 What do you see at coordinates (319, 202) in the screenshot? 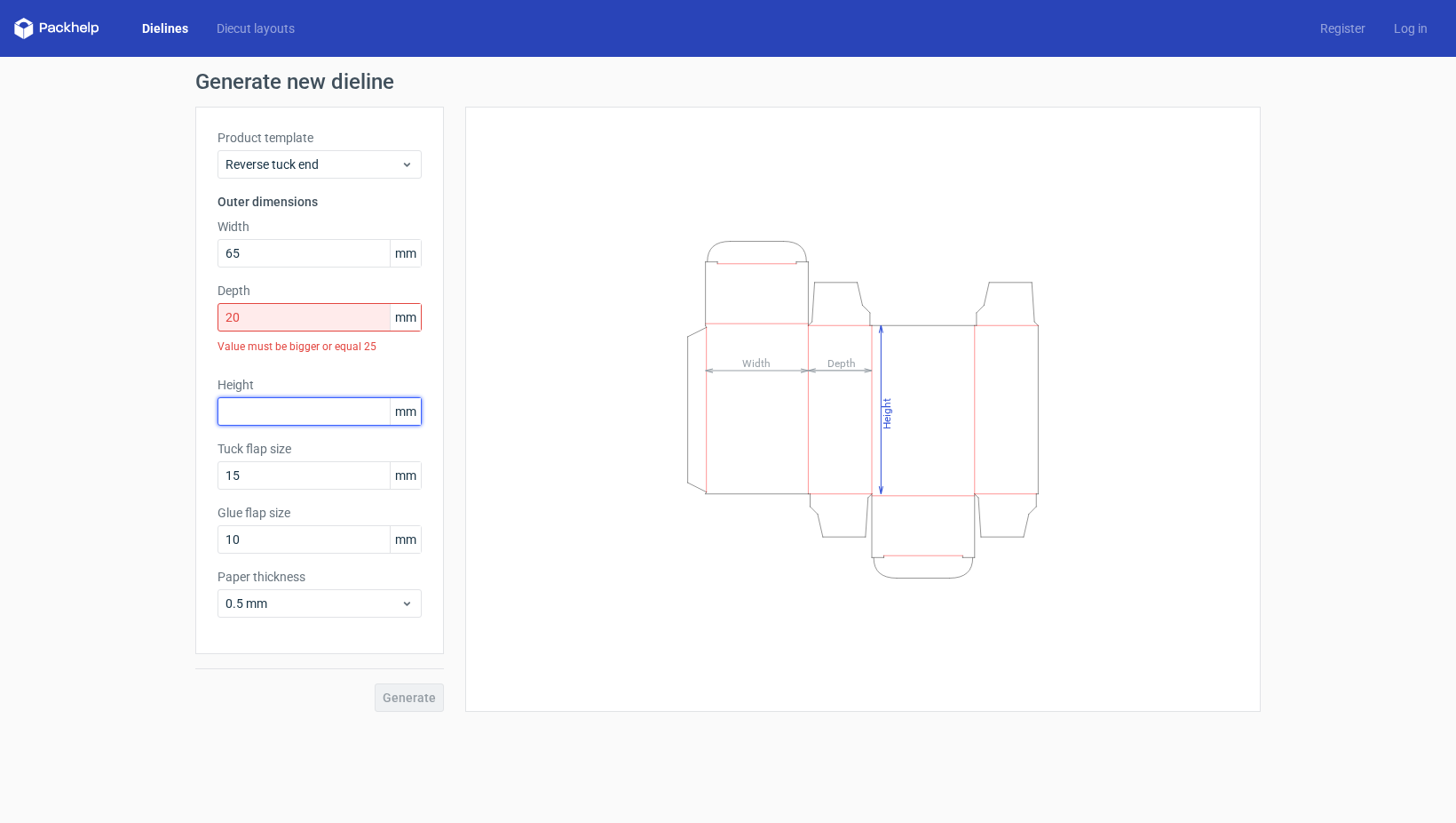
I see `h3: Outer dimensions` at bounding box center [319, 202].